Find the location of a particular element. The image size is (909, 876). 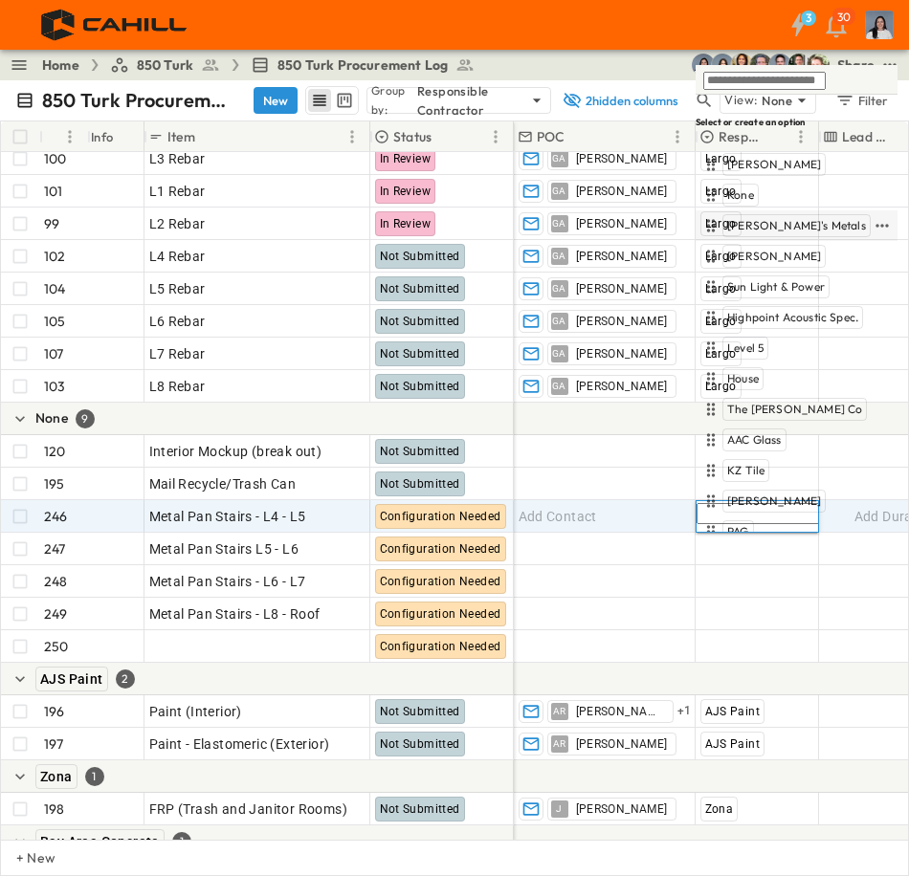

p: 249 is located at coordinates (55, 614).